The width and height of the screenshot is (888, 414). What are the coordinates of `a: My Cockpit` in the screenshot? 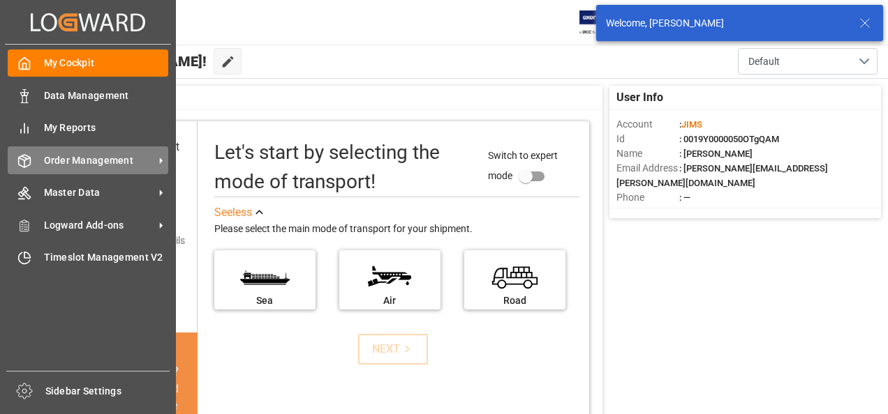 It's located at (88, 63).